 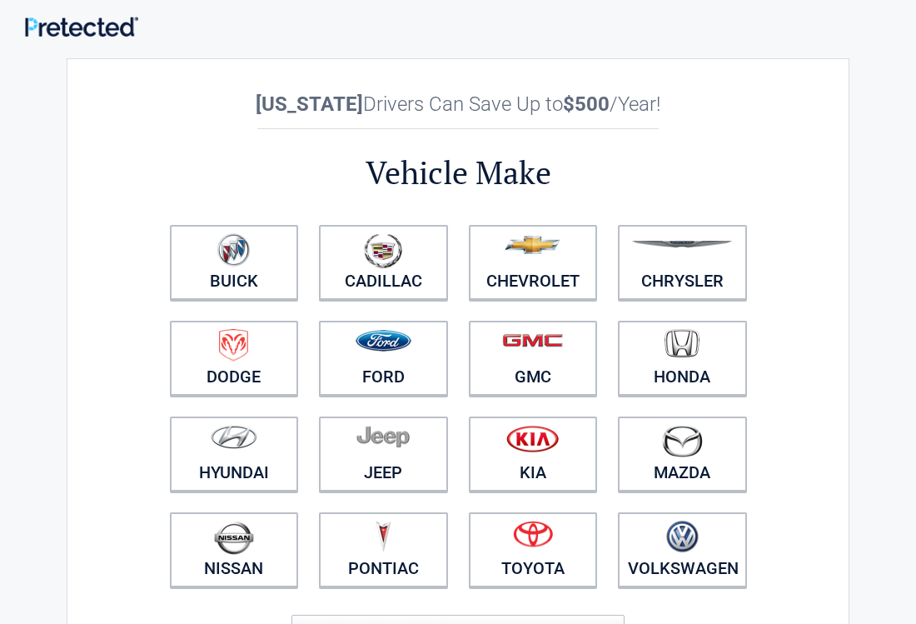 I want to click on a: Nissan, so click(x=234, y=550).